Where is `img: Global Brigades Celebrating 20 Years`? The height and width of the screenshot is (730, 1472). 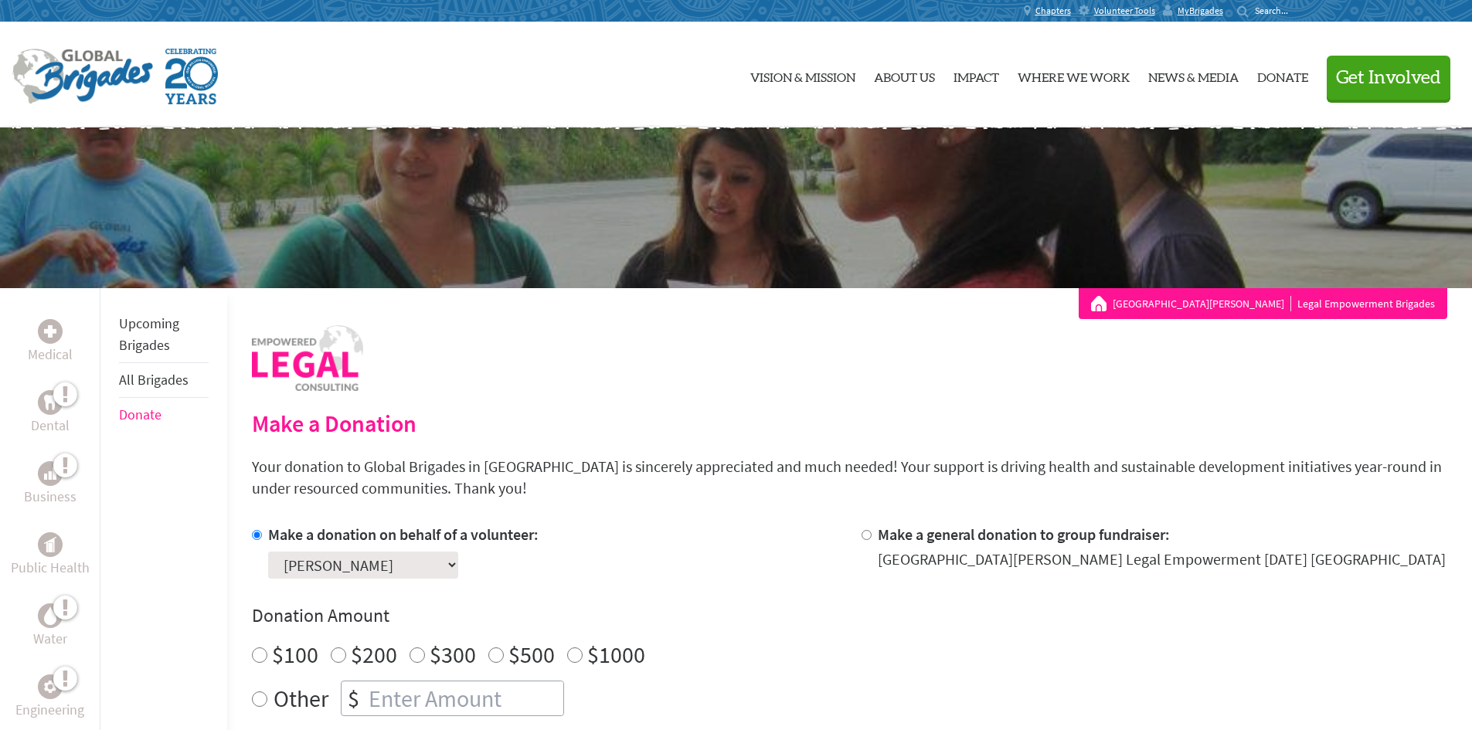 img: Global Brigades Celebrating 20 Years is located at coordinates (192, 76).